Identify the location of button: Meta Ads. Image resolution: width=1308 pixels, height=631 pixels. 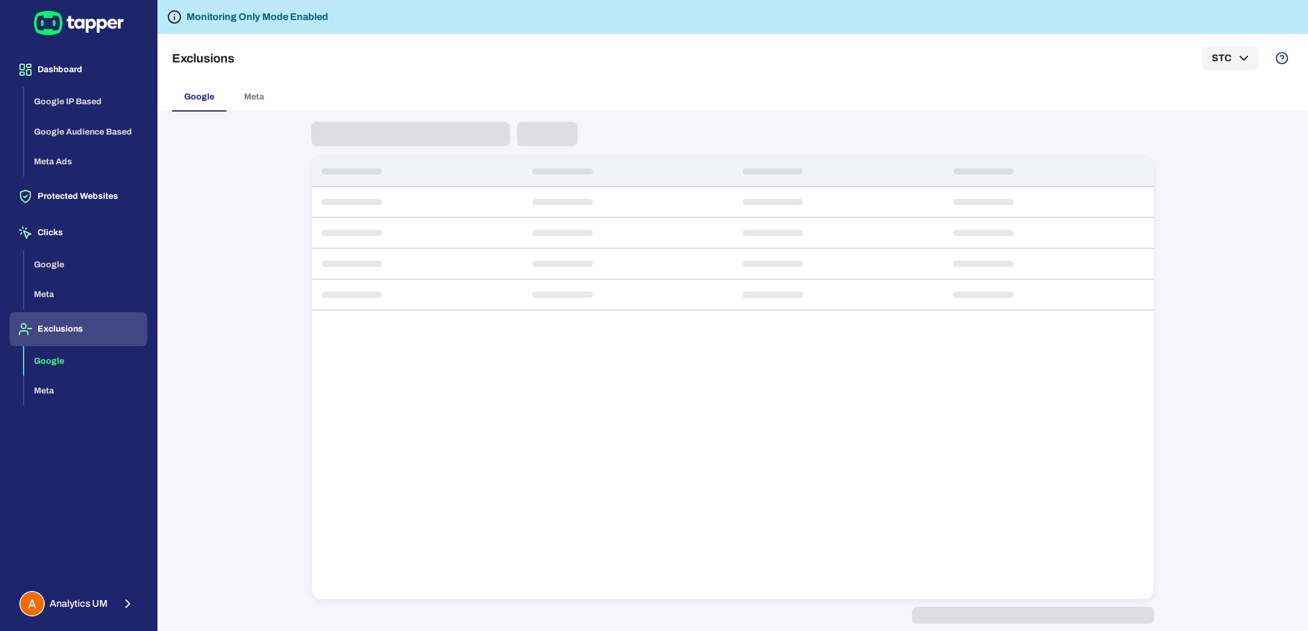
(85, 162).